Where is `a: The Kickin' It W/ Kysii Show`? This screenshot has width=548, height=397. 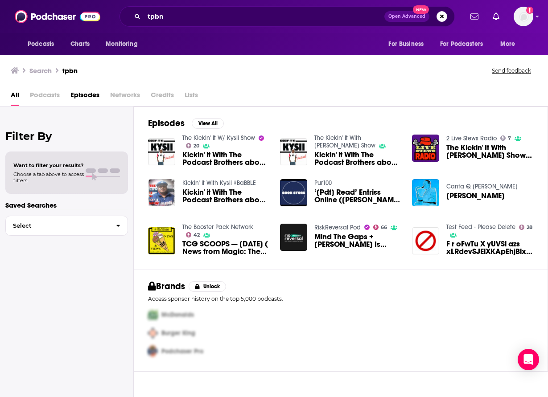 a: The Kickin' It W/ Kysii Show is located at coordinates (218, 138).